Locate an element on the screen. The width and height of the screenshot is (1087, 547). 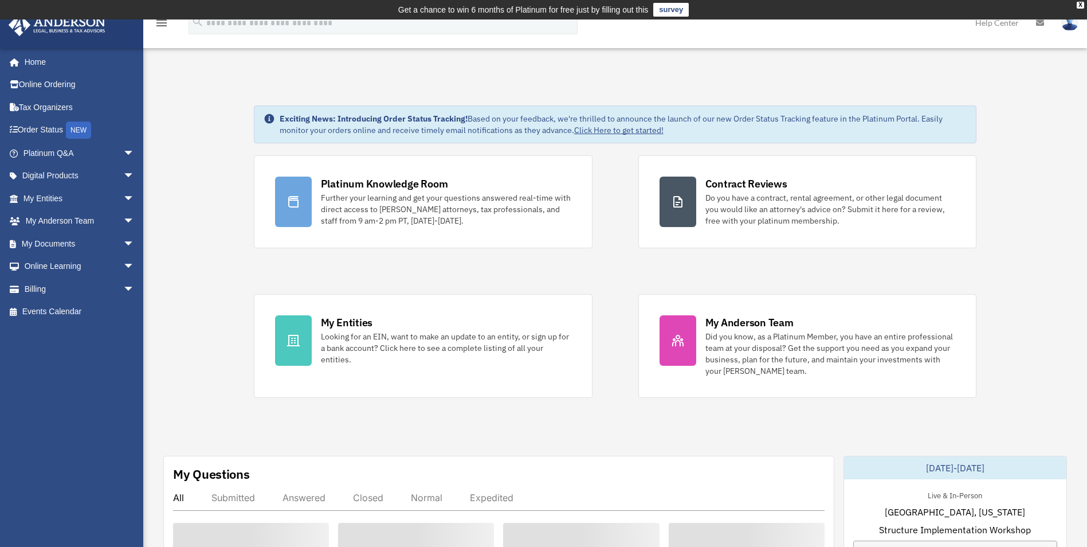
a: Digital Productsarrow_drop_down is located at coordinates (80, 176).